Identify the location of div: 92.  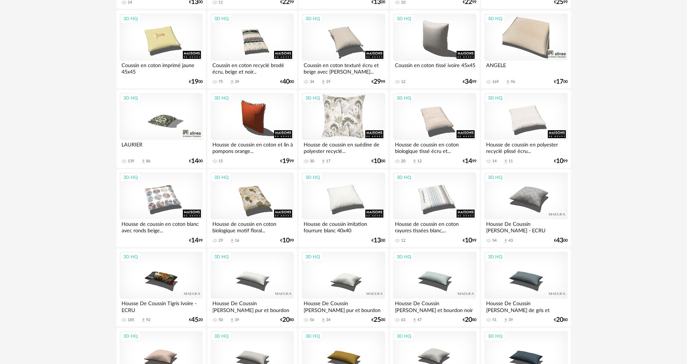
(148, 320).